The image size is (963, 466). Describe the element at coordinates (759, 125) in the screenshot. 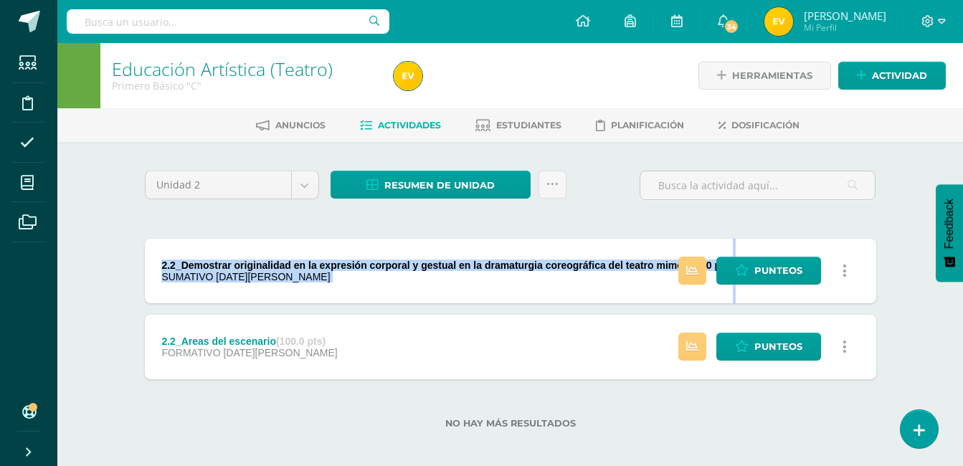

I see `a: Dosificación` at that location.